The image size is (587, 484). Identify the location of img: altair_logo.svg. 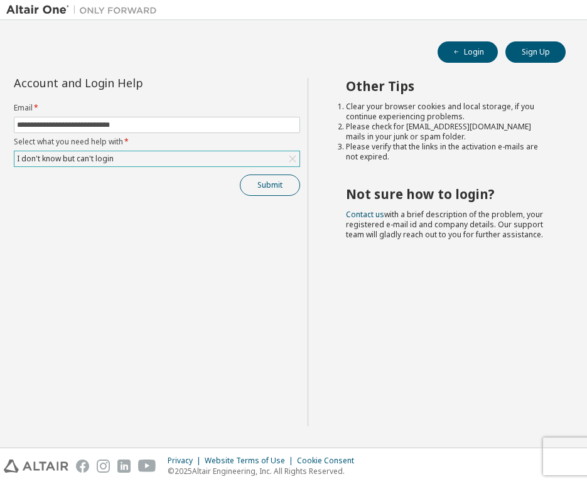
(36, 466).